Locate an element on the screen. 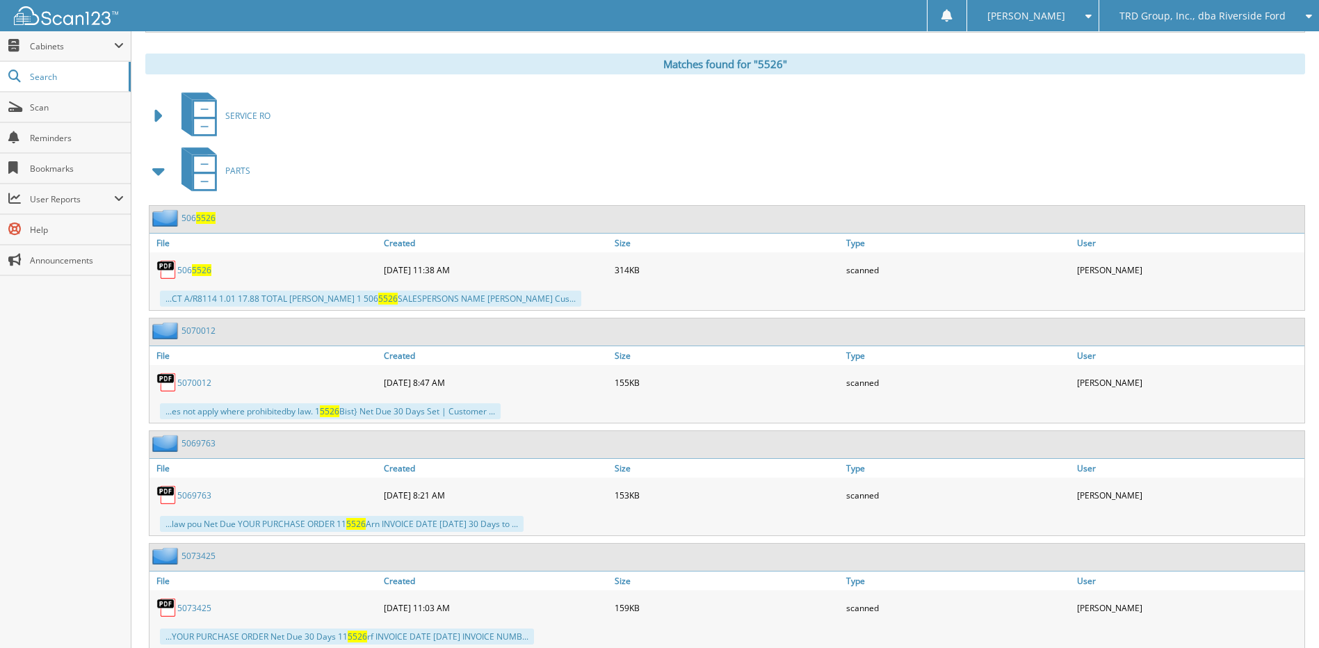 The width and height of the screenshot is (1319, 648). img: scan123-logo-white.svg is located at coordinates (66, 15).